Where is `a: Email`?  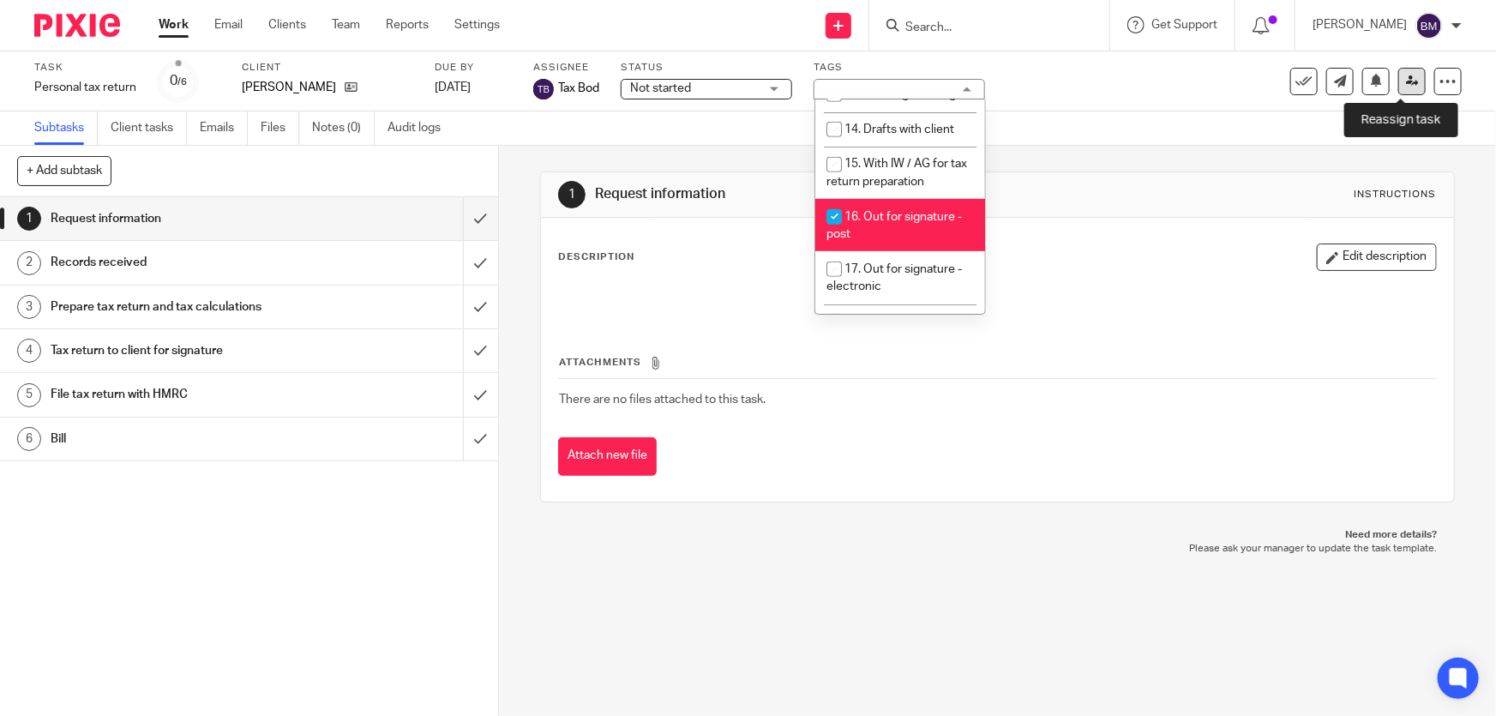
a: Email is located at coordinates (228, 25).